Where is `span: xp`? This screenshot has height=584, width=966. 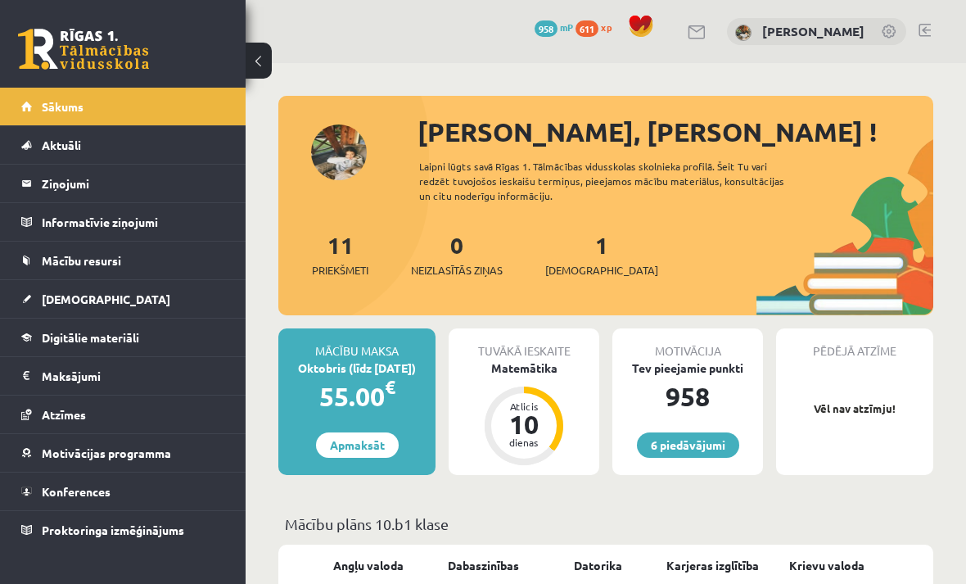
span: xp is located at coordinates (606, 27).